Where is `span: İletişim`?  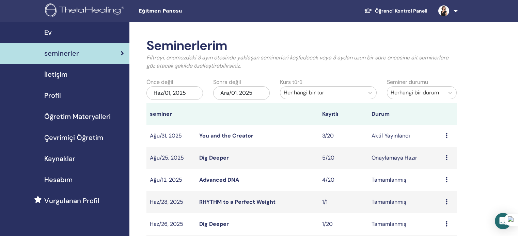 span: İletişim is located at coordinates (56, 75).